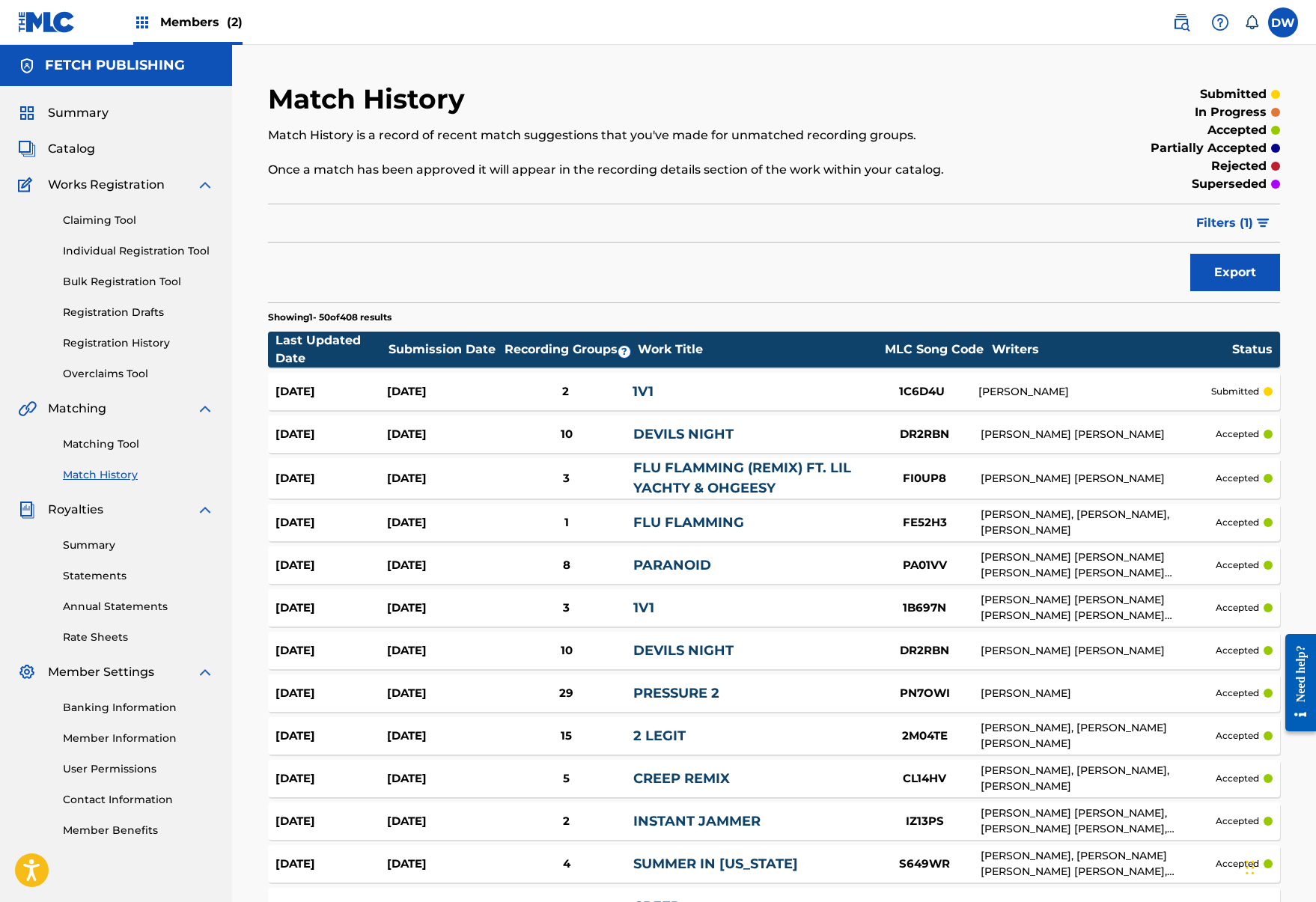  I want to click on div: Last Updated Date, so click(332, 349).